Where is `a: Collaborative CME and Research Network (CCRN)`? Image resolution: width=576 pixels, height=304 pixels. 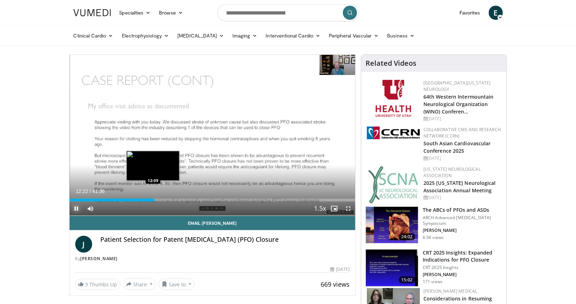 a: Collaborative CME and Research Network (CCRN) is located at coordinates (462, 132).